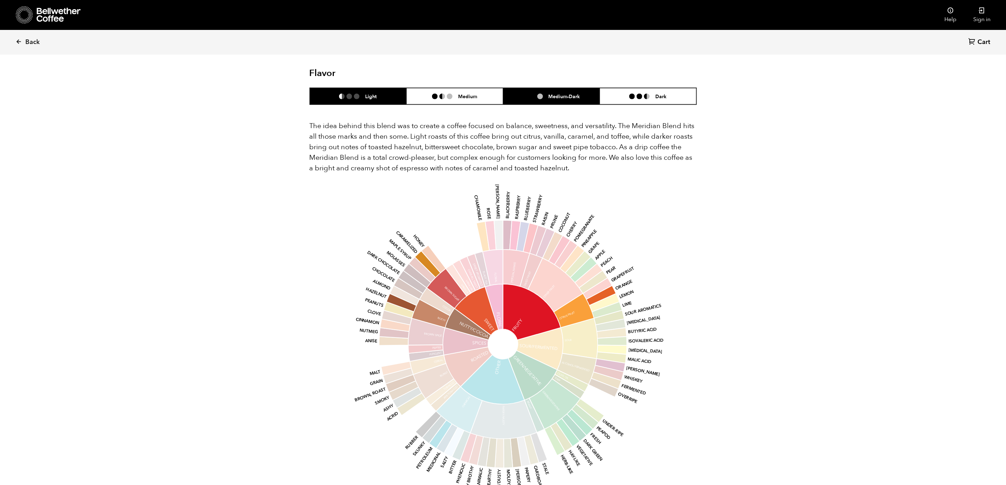 This screenshot has height=485, width=1006. Describe the element at coordinates (503, 147) in the screenshot. I see `p: The idea behind this blend was to create a coffee focused on balance, sweetness, and versatility....` at that location.